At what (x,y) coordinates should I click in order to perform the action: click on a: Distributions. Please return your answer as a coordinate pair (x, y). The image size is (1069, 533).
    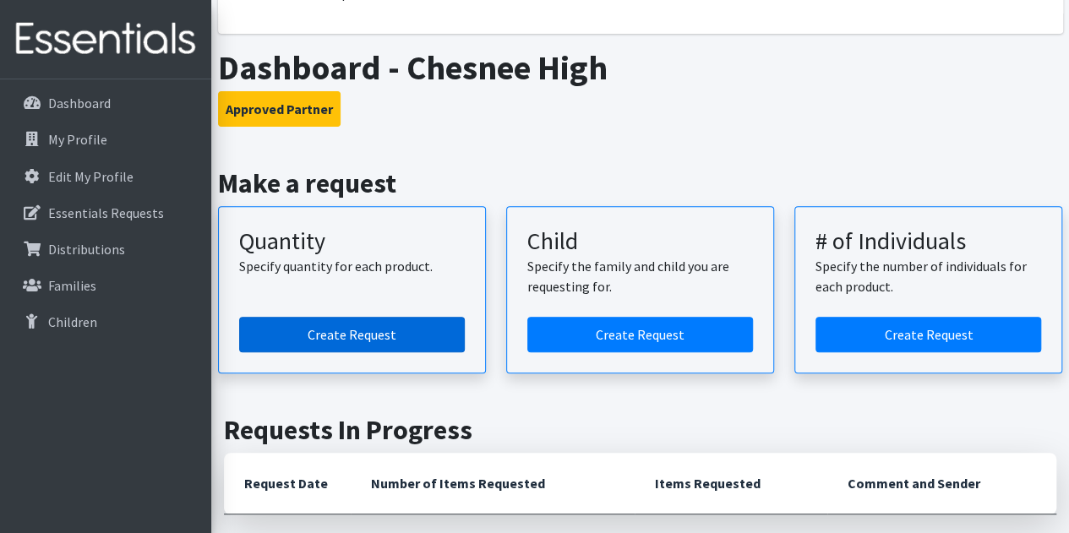
    Looking at the image, I should click on (106, 249).